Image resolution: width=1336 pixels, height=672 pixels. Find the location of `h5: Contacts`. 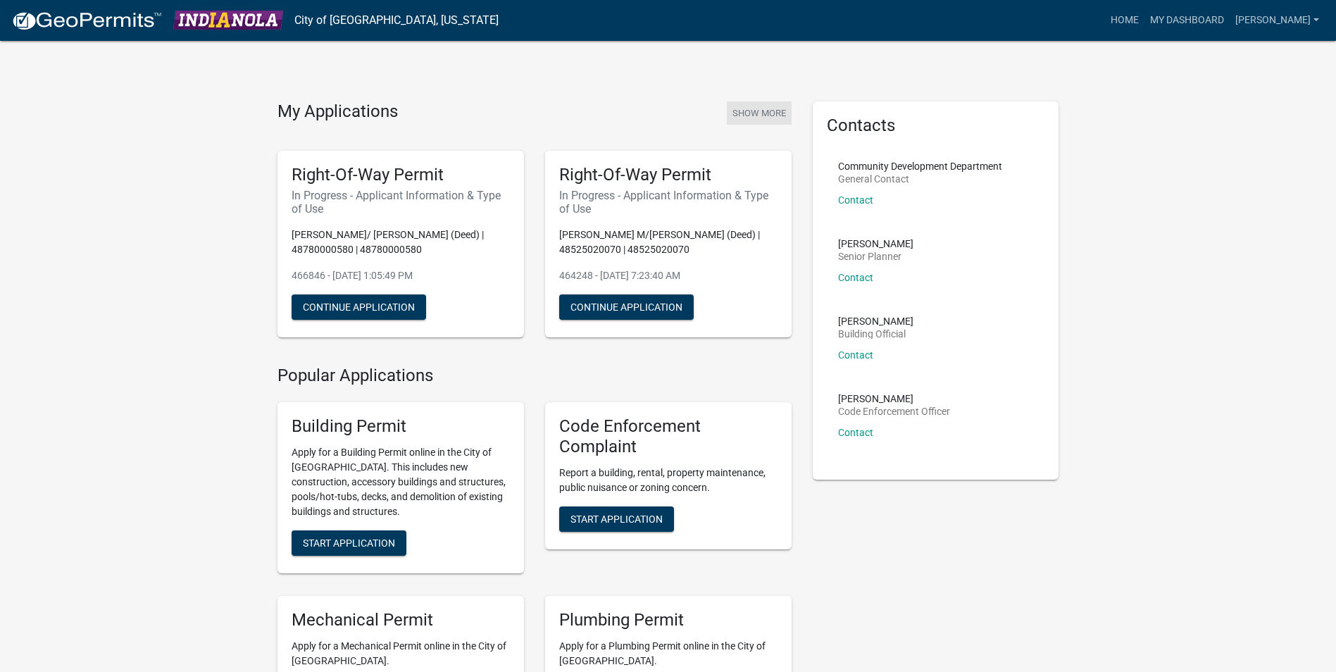

h5: Contacts is located at coordinates (936, 125).